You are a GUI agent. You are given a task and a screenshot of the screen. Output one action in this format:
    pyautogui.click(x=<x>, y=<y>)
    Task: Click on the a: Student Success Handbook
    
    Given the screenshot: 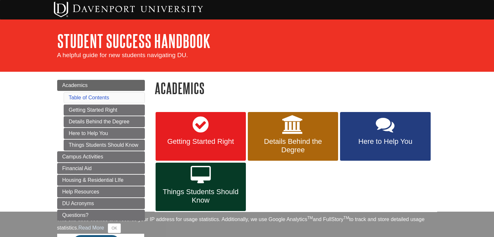 What is the action you would take?
    pyautogui.click(x=134, y=41)
    